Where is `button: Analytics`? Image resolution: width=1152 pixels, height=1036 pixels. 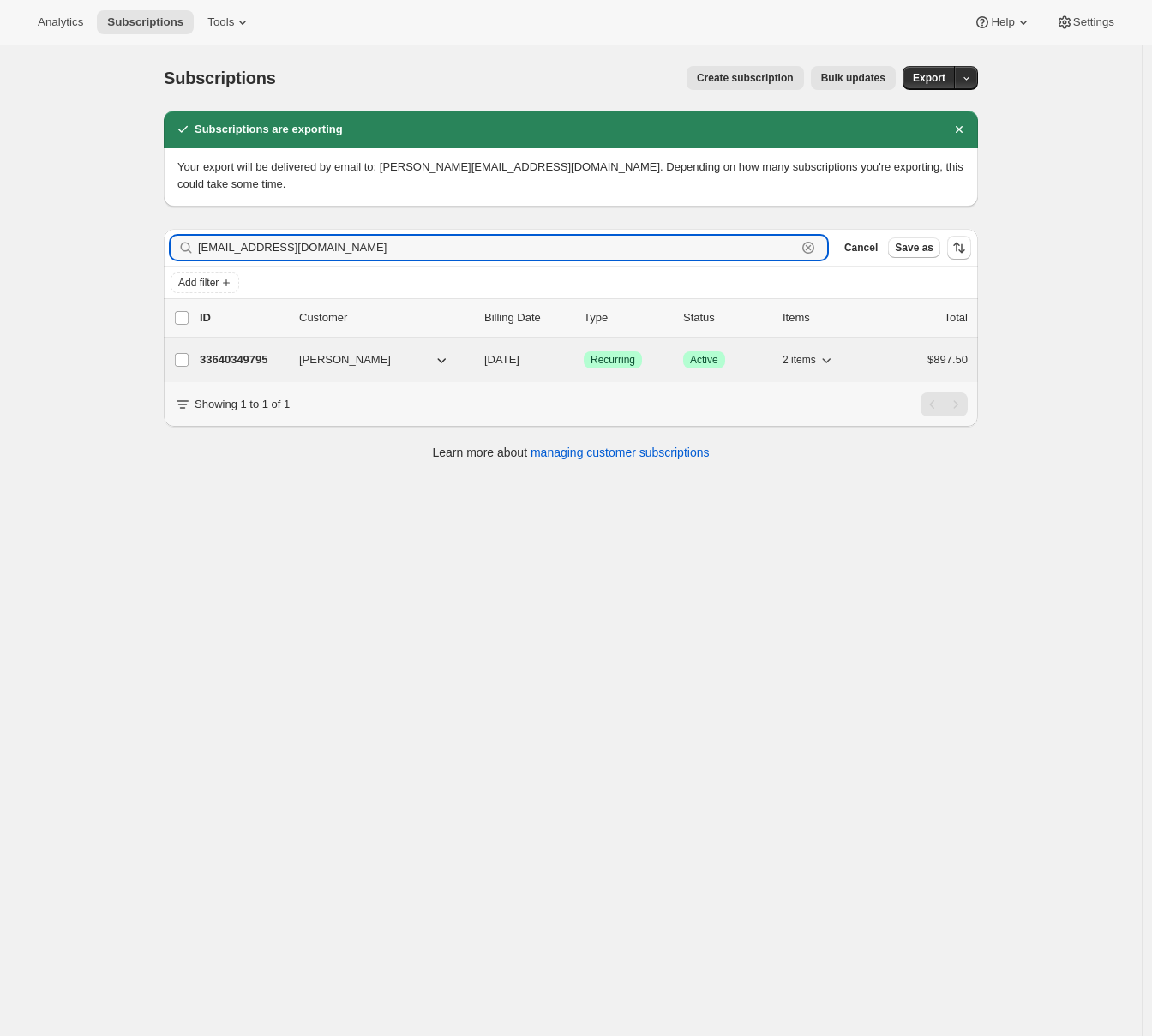 button: Analytics is located at coordinates (60, 23).